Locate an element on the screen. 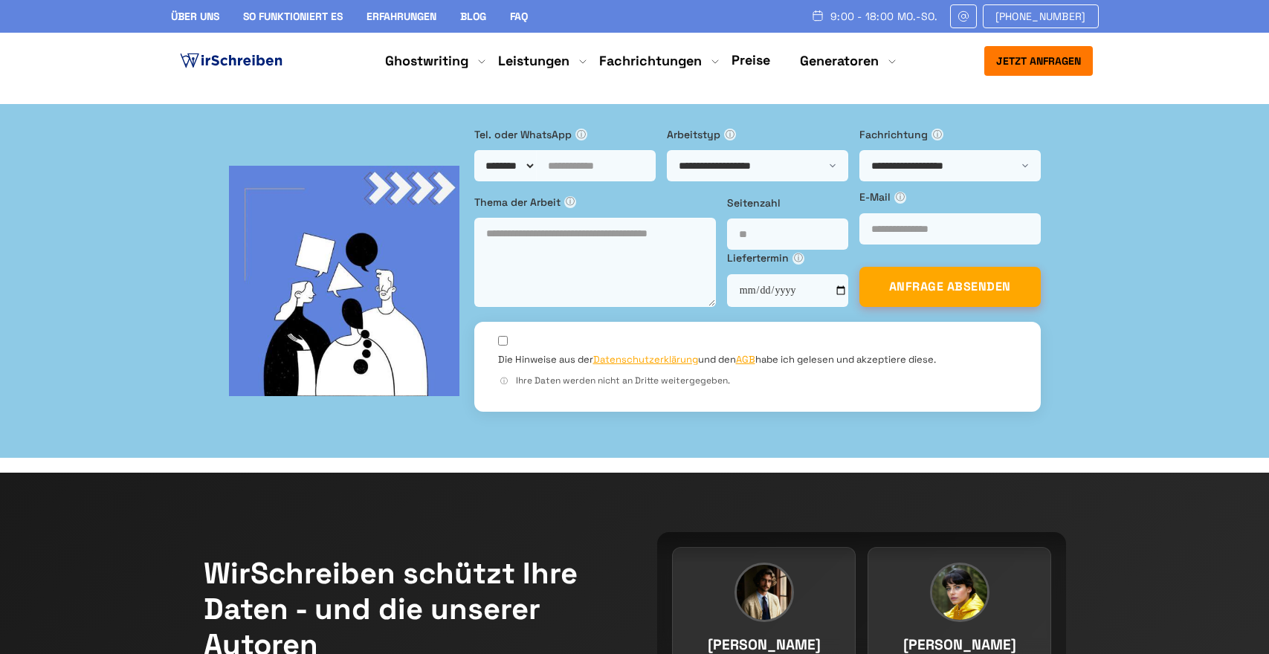  img: Email is located at coordinates (964, 16).